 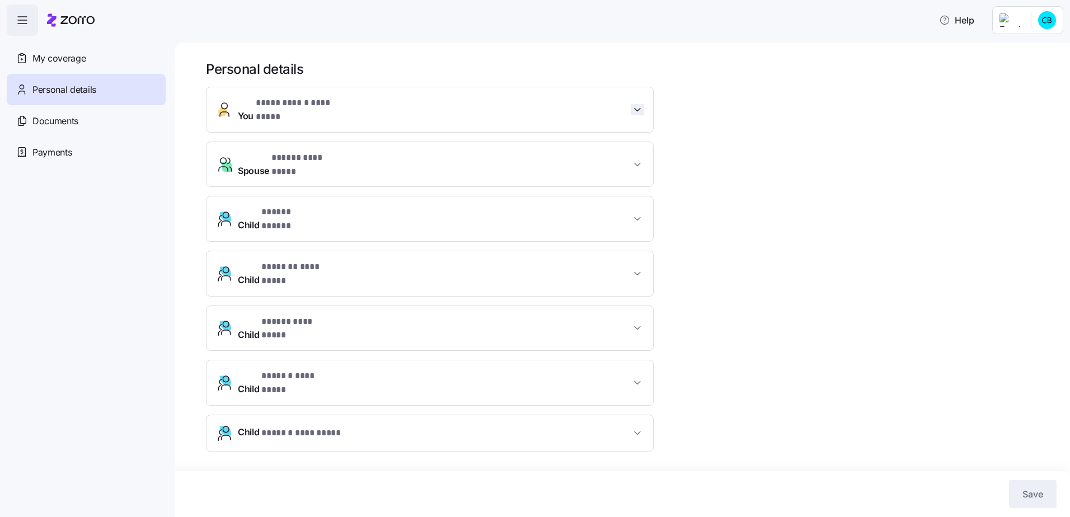 What do you see at coordinates (630, 69) in the screenshot?
I see `h1: Personal details` at bounding box center [630, 69].